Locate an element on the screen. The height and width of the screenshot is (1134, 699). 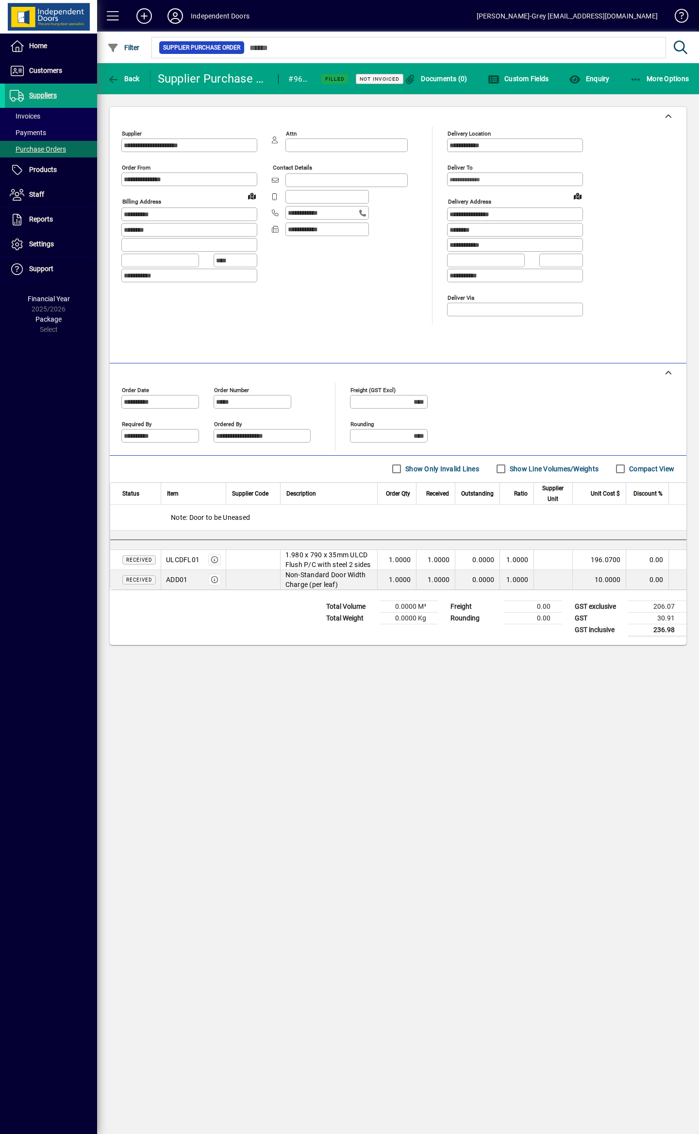
span: More Options is located at coordinates (660, 79).